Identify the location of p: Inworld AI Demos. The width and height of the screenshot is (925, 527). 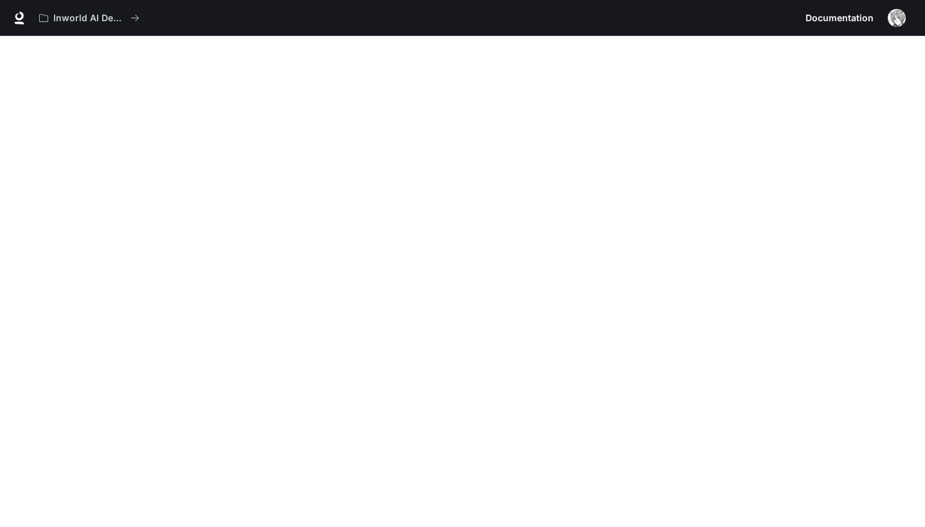
(89, 18).